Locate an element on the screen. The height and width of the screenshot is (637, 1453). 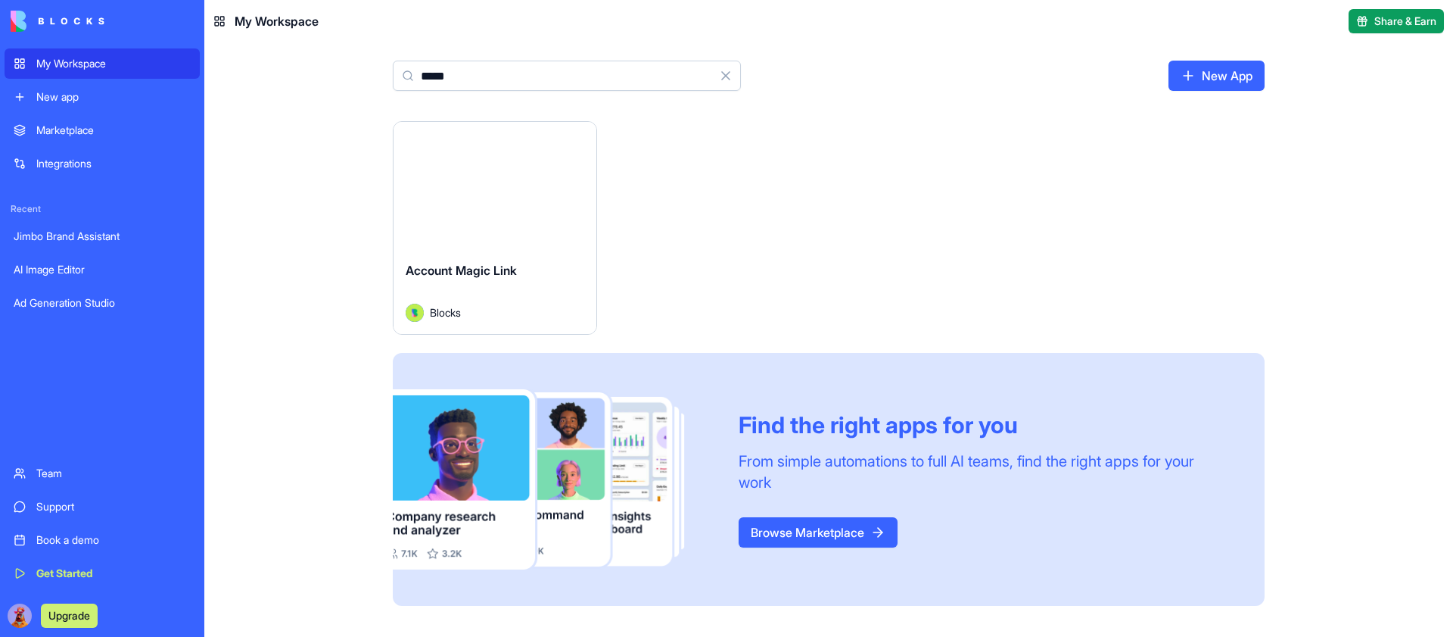
a: Support is located at coordinates (102, 506).